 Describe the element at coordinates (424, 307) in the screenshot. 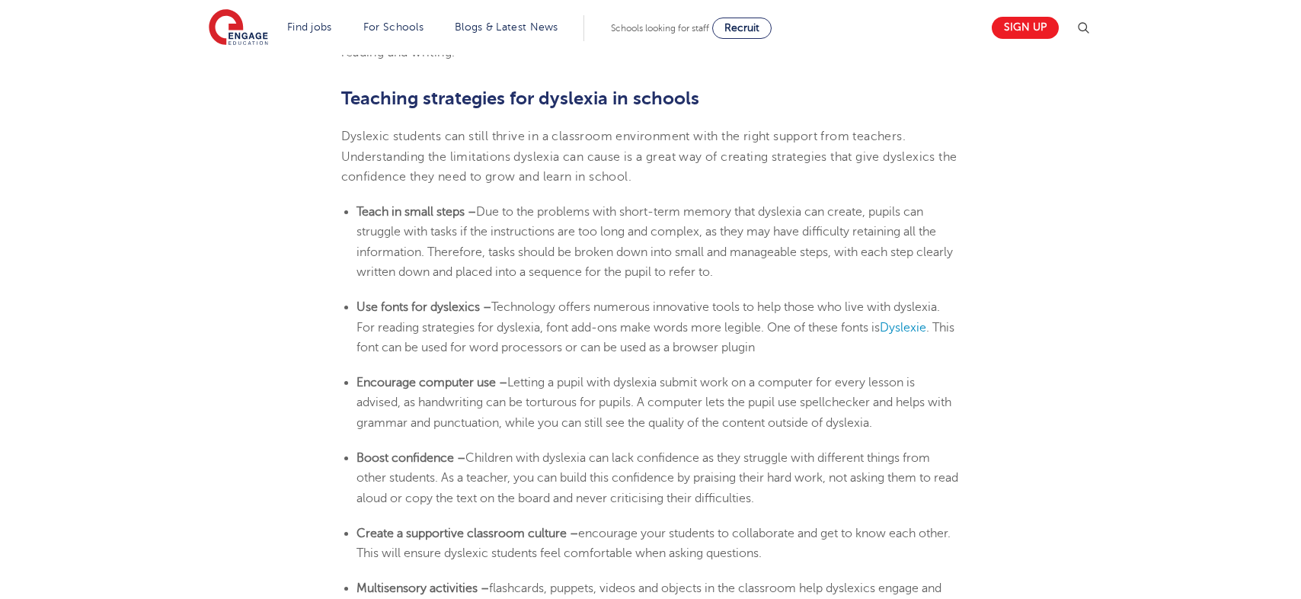

I see `b: Use fonts for dyslexics –` at that location.